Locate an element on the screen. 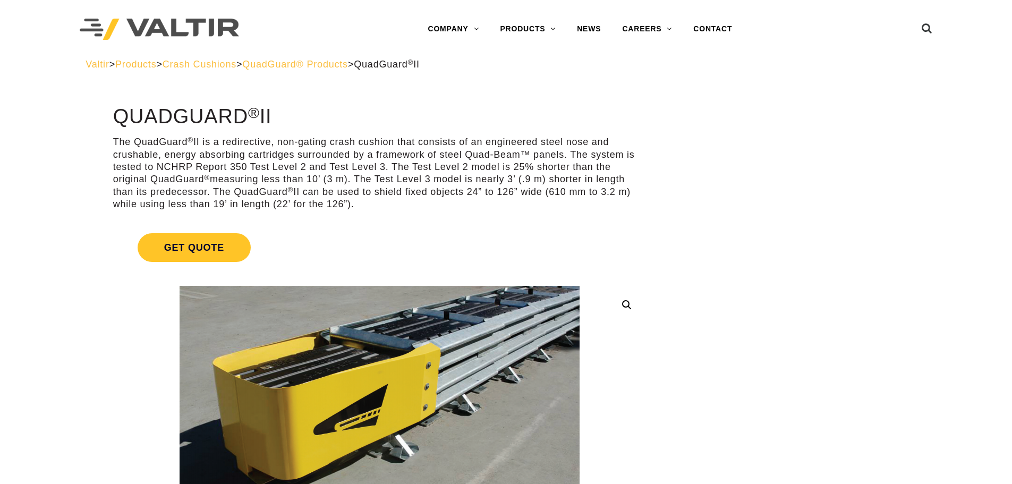 Image resolution: width=1012 pixels, height=484 pixels. a: Valtir is located at coordinates (97, 64).